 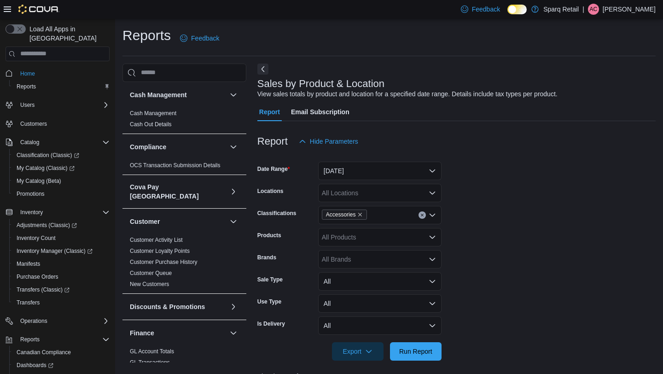 What do you see at coordinates (54, 251) in the screenshot?
I see `span: Inventory Manager (Classic)` at bounding box center [54, 251].